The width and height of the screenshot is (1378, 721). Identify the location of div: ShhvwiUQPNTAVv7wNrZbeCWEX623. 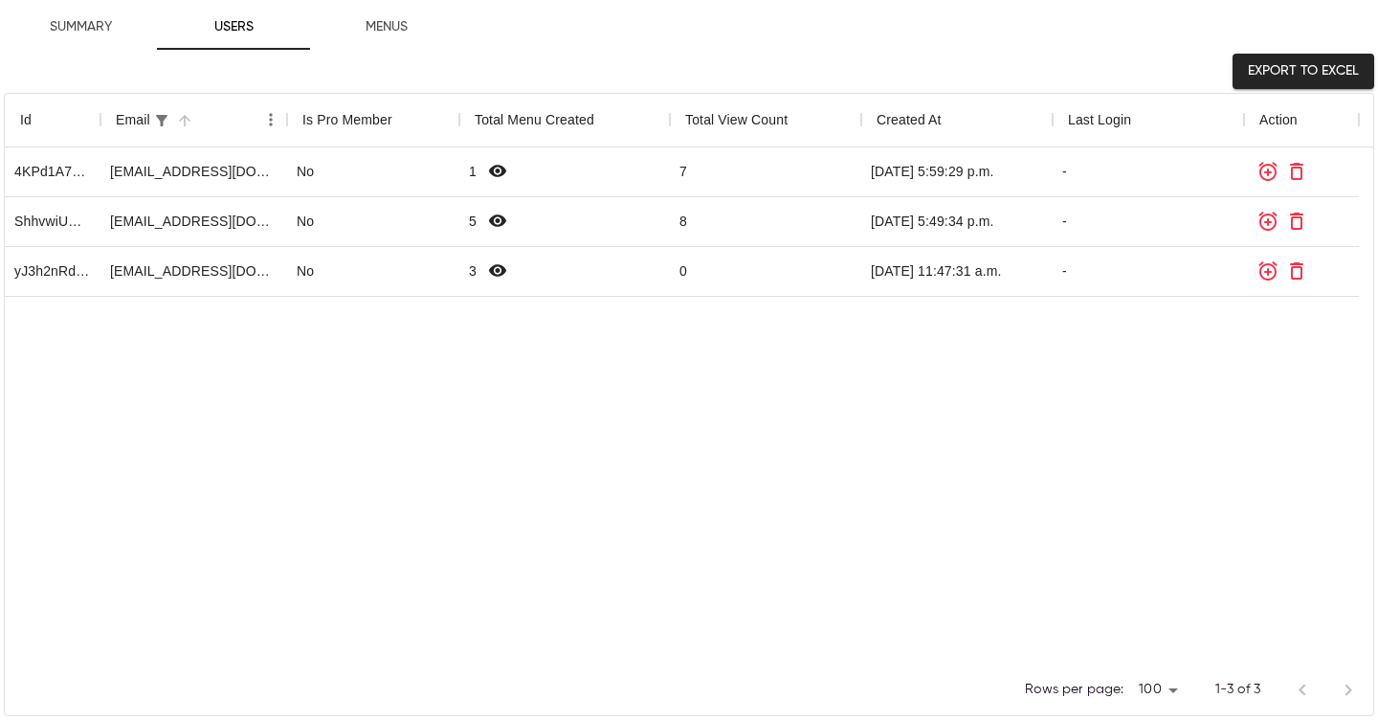
(53, 222).